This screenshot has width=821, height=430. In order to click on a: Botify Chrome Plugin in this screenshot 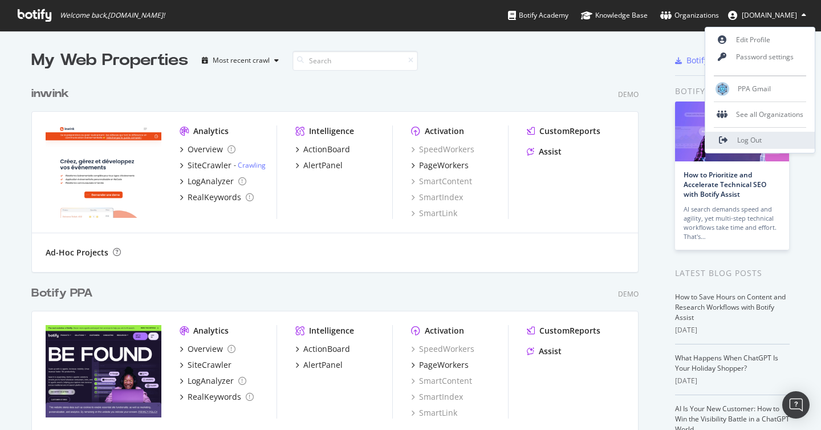, I will do `click(720, 60)`.